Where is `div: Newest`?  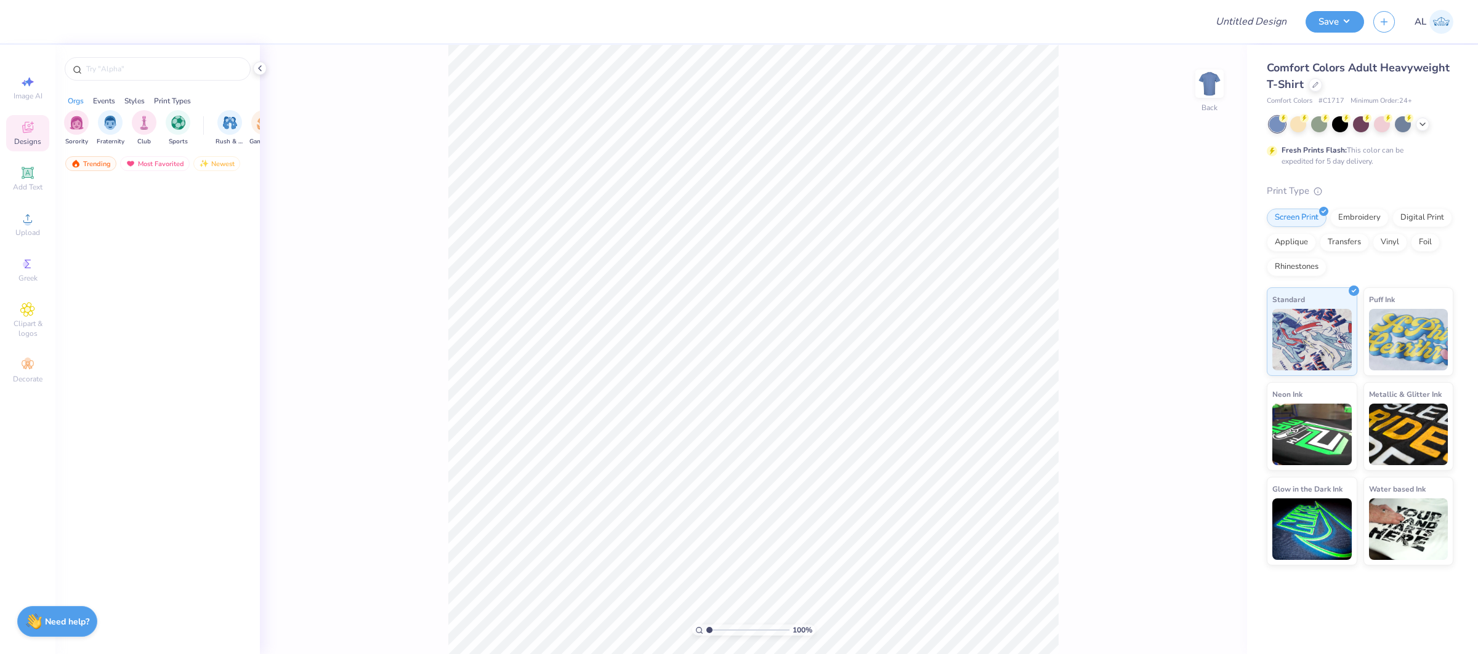
div: Newest is located at coordinates (217, 164).